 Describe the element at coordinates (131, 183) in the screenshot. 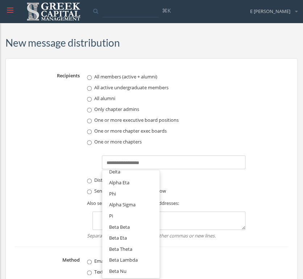

I see `a: Alpha Eta` at that location.